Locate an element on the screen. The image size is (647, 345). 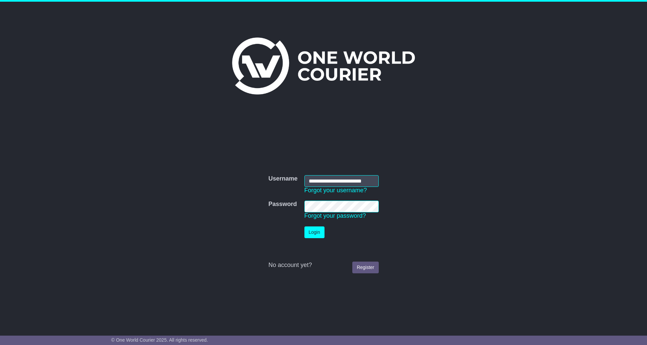
a: Register is located at coordinates (366, 267).